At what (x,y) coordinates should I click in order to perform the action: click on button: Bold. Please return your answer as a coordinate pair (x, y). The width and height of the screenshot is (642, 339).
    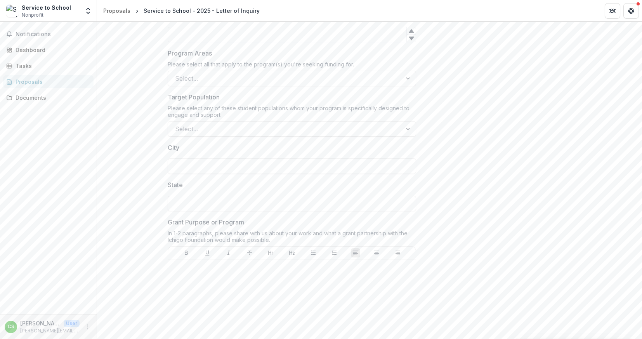
    Looking at the image, I should click on (186, 253).